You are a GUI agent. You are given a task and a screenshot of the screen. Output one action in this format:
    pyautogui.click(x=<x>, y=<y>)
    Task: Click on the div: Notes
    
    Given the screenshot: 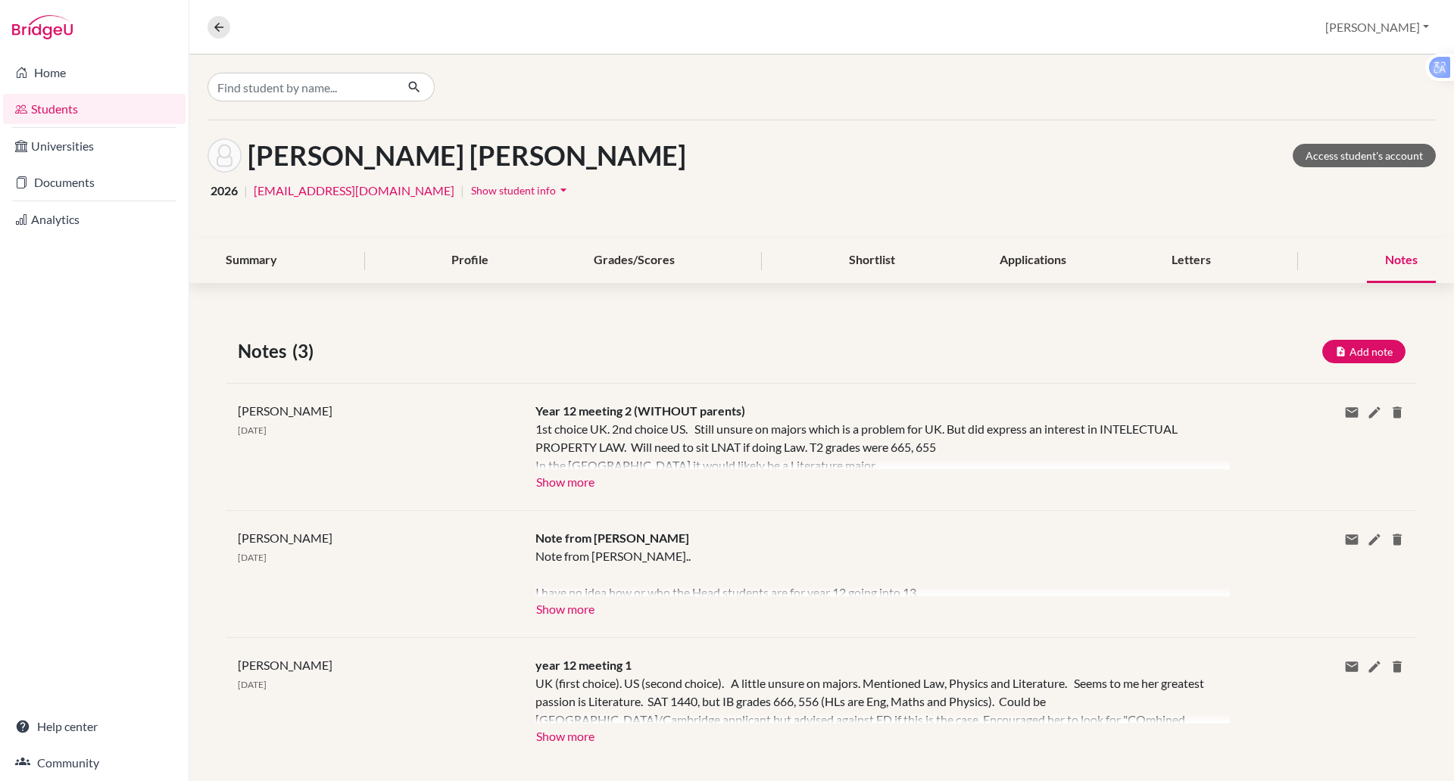 What is the action you would take?
    pyautogui.click(x=1401, y=260)
    